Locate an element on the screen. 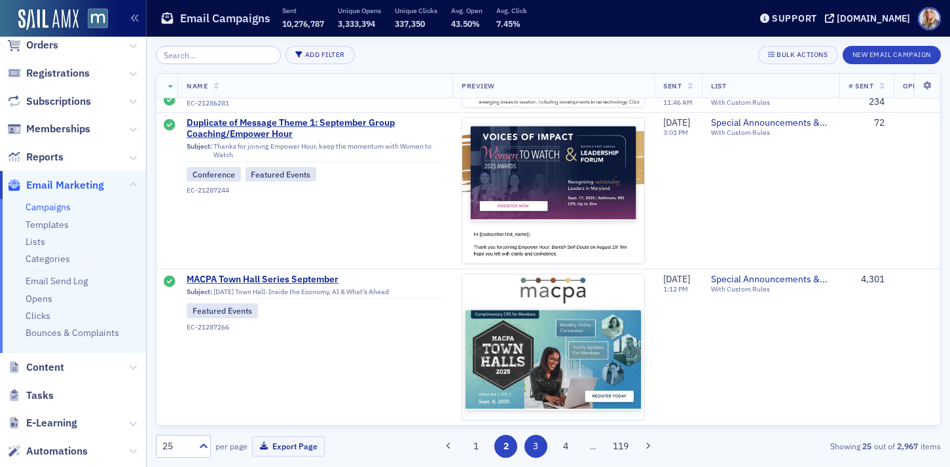  div: Support is located at coordinates (794, 18).